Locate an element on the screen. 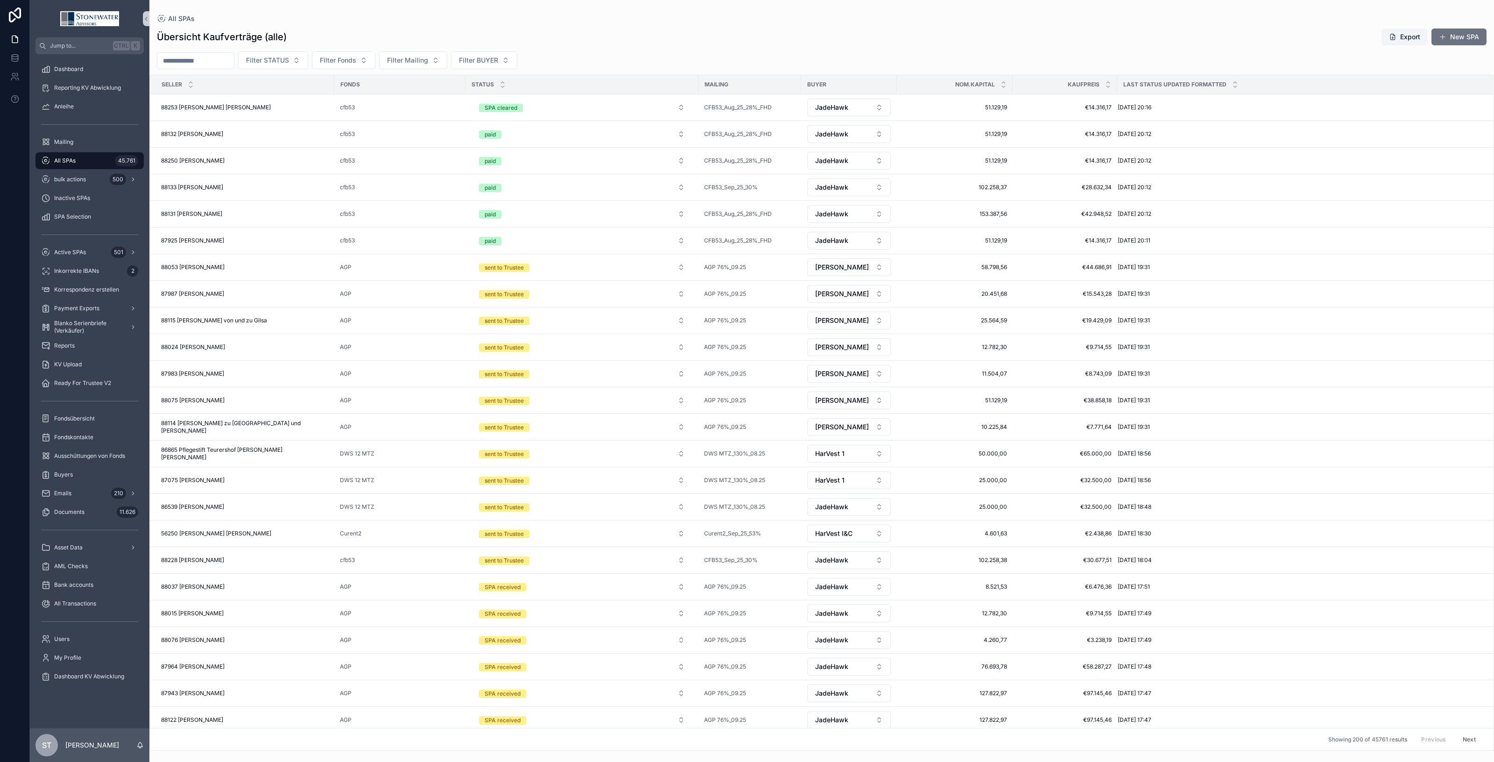 This screenshot has width=1494, height=762. a: Reports is located at coordinates (90, 346).